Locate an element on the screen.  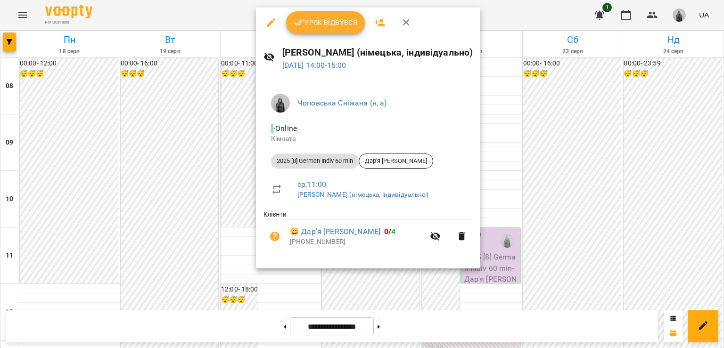
button: Візит ще не сплачено. Додати оплату? is located at coordinates (275, 237).